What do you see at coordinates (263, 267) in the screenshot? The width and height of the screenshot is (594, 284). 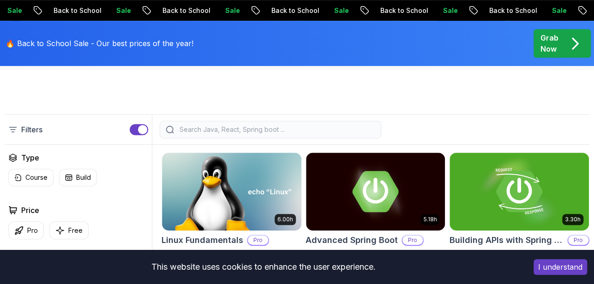 I see `div: This website uses cookies to enhance the user experience.` at bounding box center [263, 267].